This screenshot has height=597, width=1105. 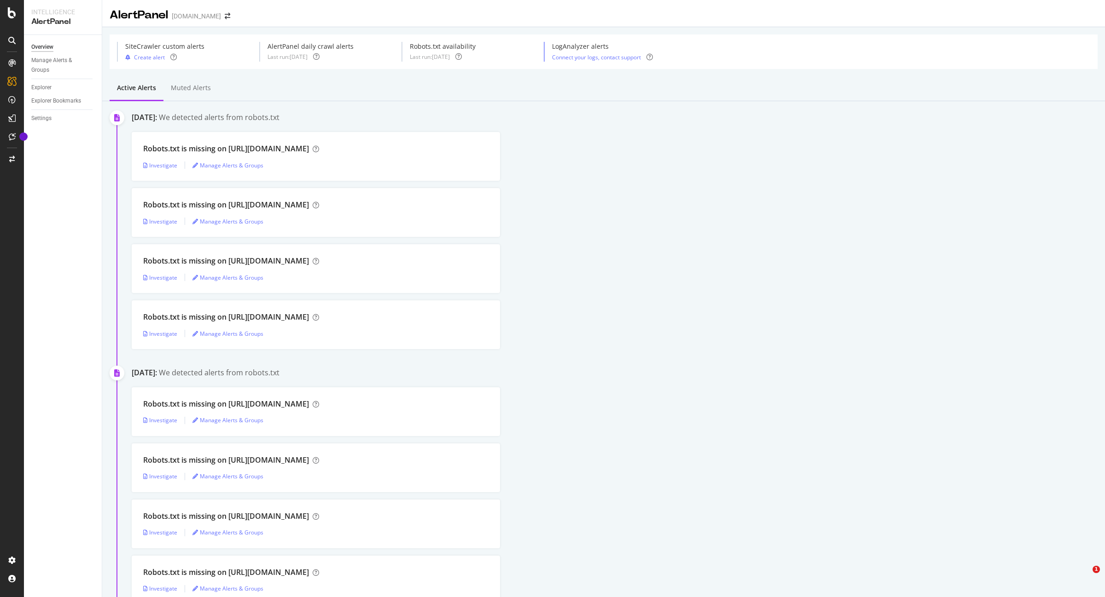 I want to click on button: Connect your logs, contact support, so click(x=596, y=57).